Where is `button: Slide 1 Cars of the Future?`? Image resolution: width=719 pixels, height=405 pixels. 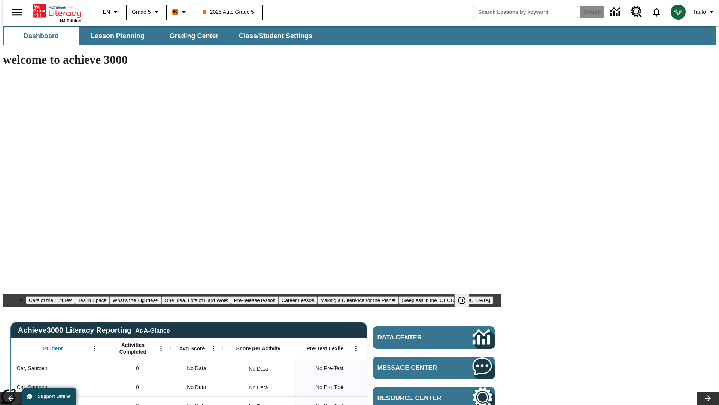 button: Slide 1 Cars of the Future? is located at coordinates (50, 300).